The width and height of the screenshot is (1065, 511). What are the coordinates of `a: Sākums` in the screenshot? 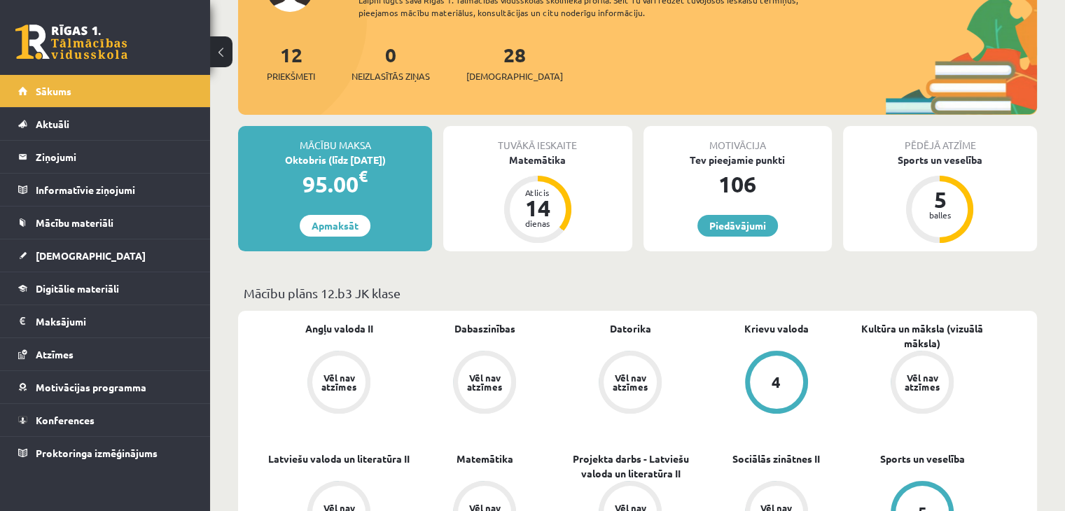 It's located at (105, 91).